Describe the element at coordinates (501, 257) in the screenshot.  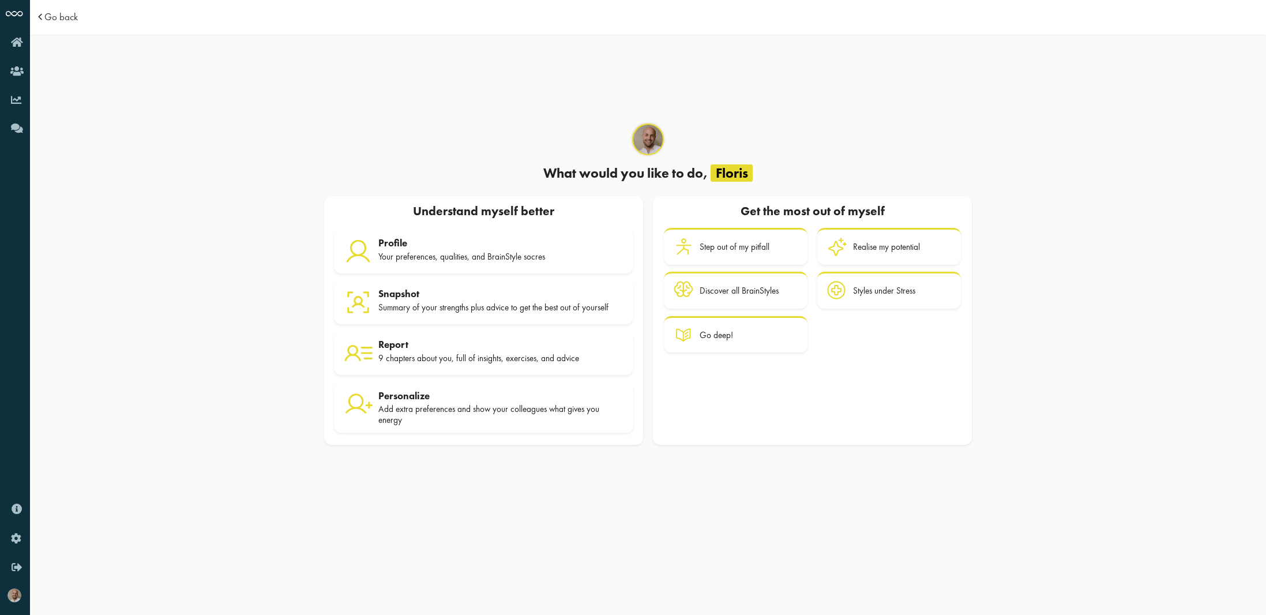
I see `div: Your preferences, qualities, and BrainStyle socres` at that location.